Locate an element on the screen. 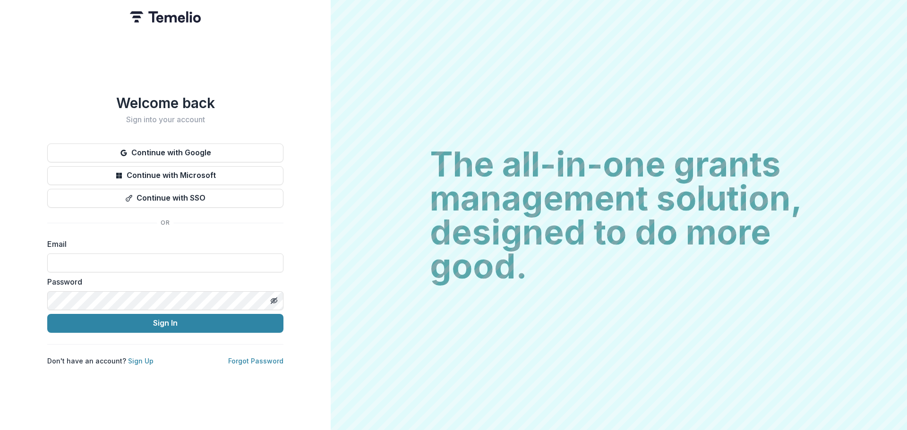 This screenshot has height=430, width=907. button: Sign In is located at coordinates (165, 323).